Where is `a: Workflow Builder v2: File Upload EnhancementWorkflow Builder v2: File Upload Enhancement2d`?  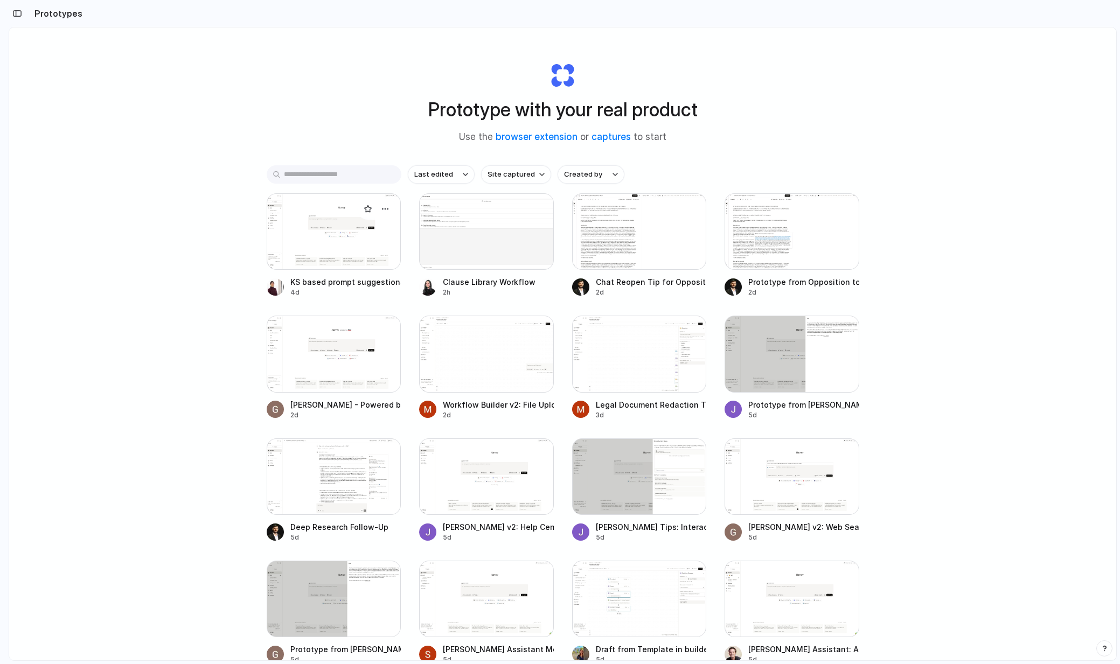 a: Workflow Builder v2: File Upload EnhancementWorkflow Builder v2: File Upload Enhancement2d is located at coordinates (487, 367).